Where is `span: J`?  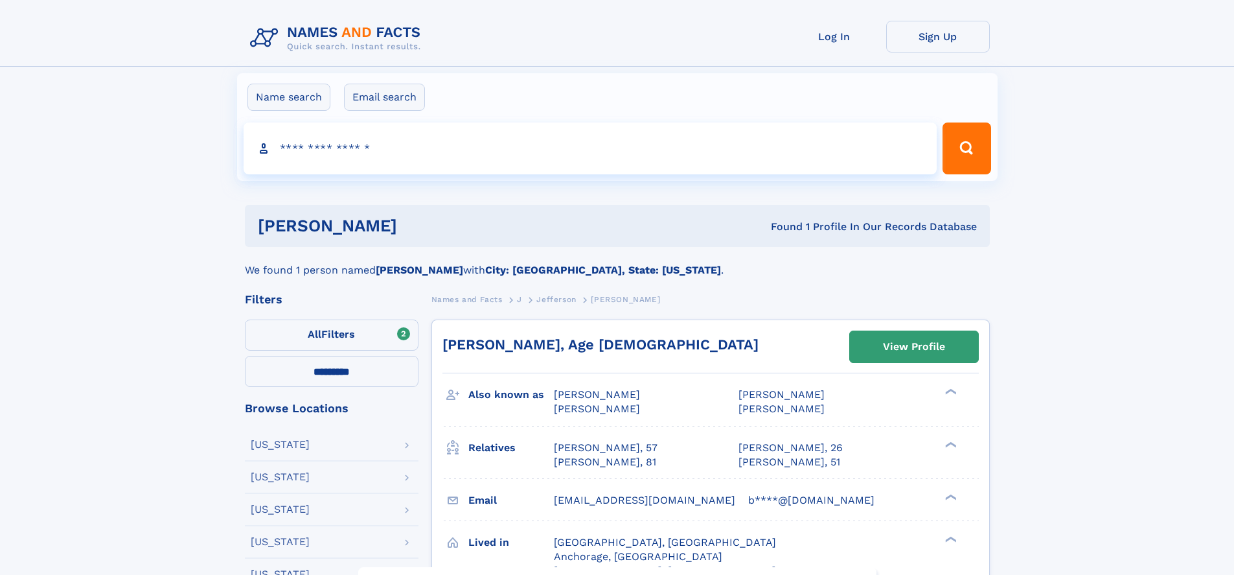
span: J is located at coordinates (520, 299).